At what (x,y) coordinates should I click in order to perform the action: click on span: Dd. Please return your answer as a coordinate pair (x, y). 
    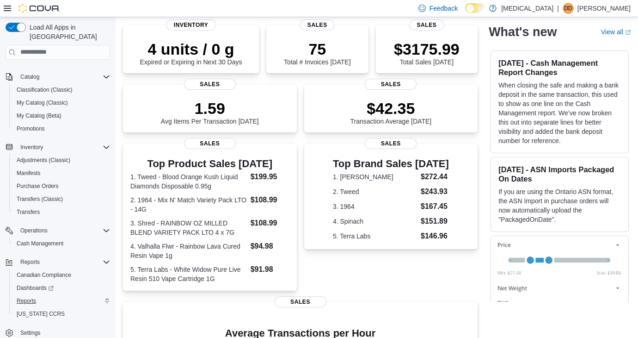
    Looking at the image, I should click on (568, 8).